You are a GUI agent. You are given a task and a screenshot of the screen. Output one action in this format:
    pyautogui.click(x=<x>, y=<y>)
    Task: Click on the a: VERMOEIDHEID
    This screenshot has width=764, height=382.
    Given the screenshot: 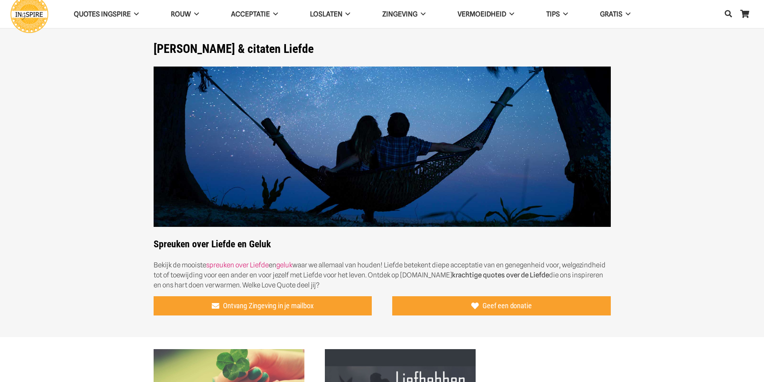 What is the action you would take?
    pyautogui.click(x=486, y=14)
    